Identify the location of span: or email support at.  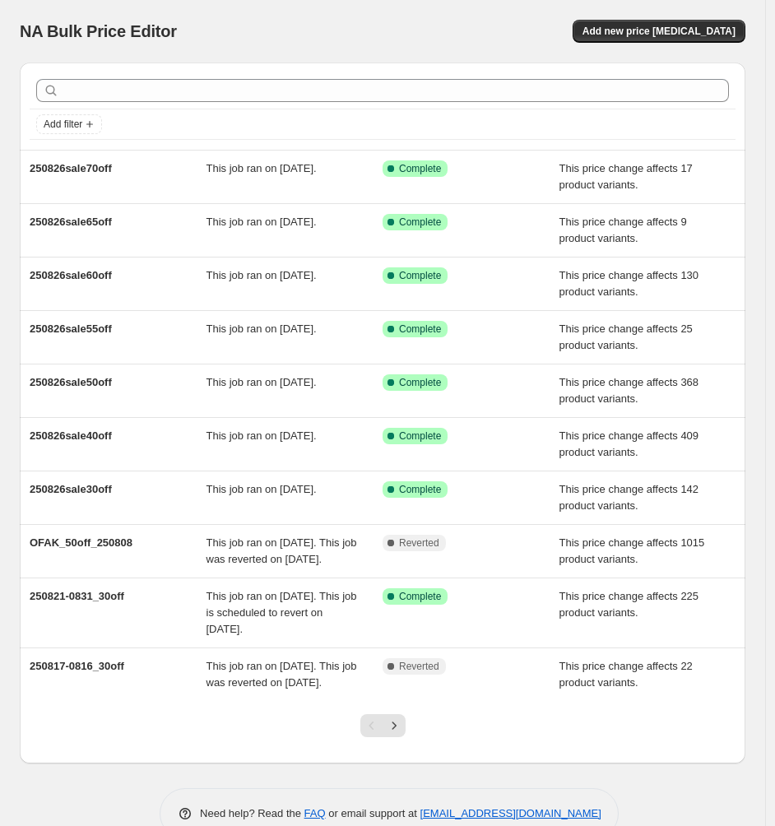
(373, 813).